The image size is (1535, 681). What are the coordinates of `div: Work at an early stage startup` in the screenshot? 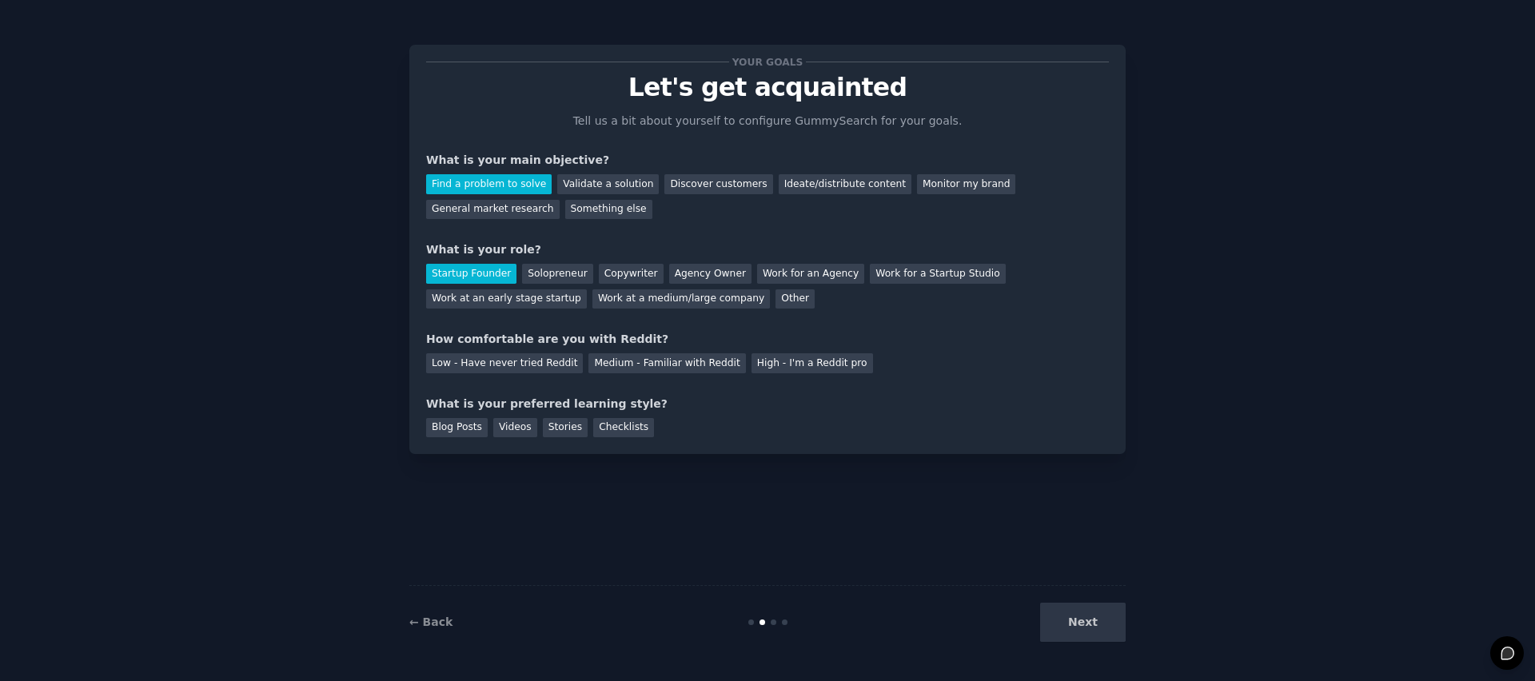 It's located at (506, 299).